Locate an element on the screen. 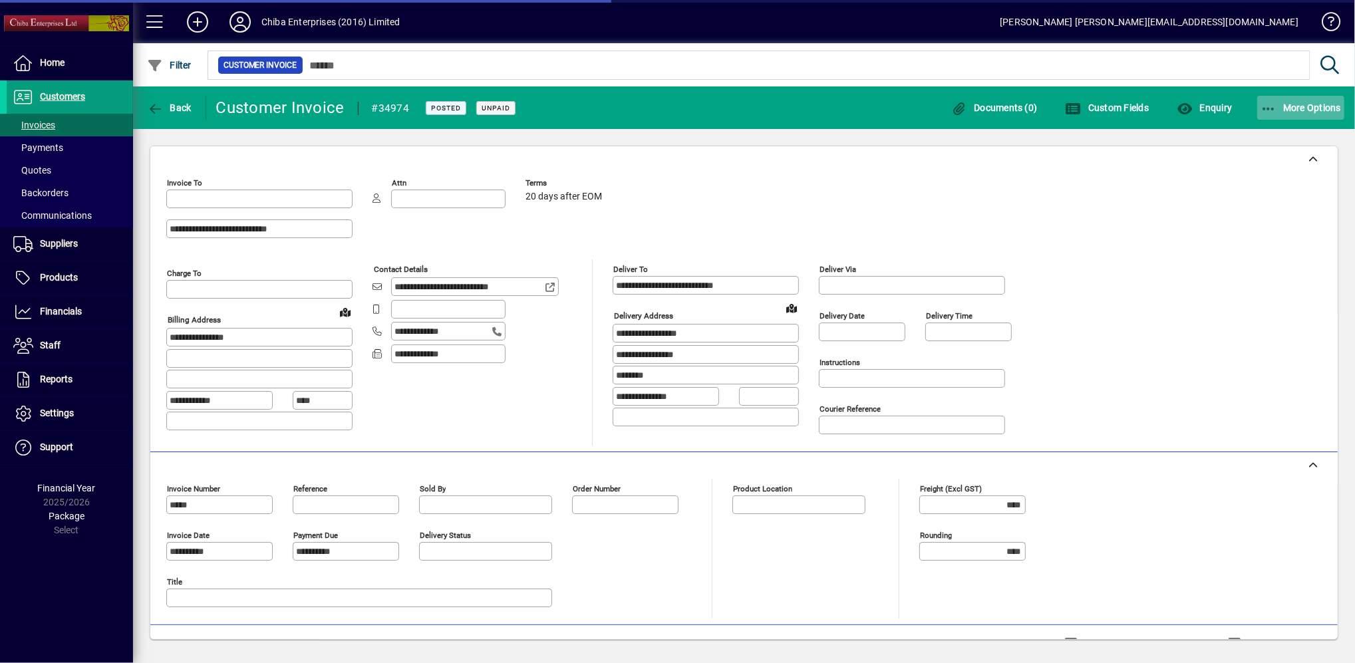  a: Settings is located at coordinates (70, 414).